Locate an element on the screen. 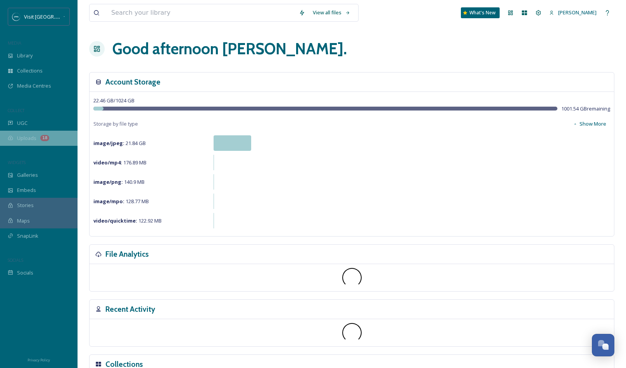 Image resolution: width=626 pixels, height=368 pixels. span: Socials is located at coordinates (25, 272).